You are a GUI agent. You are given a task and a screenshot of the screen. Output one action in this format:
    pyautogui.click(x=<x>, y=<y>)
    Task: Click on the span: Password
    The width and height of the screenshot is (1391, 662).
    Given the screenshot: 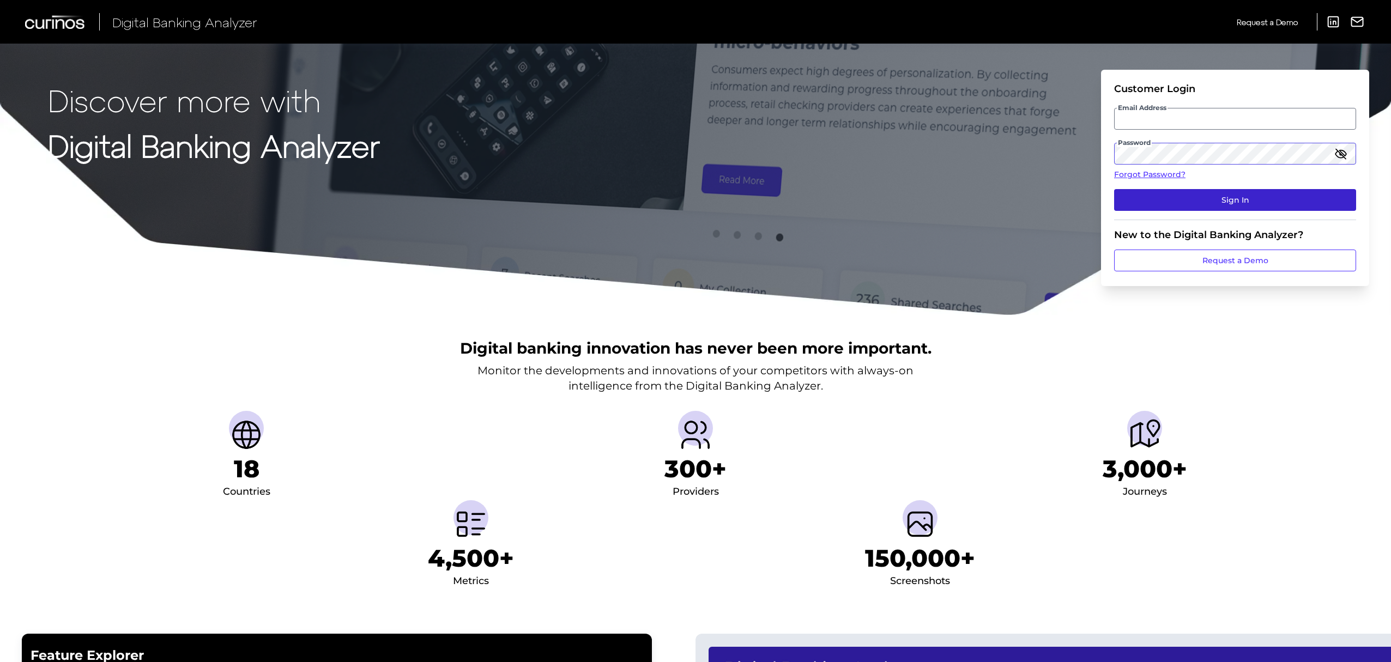 What is the action you would take?
    pyautogui.click(x=1134, y=143)
    